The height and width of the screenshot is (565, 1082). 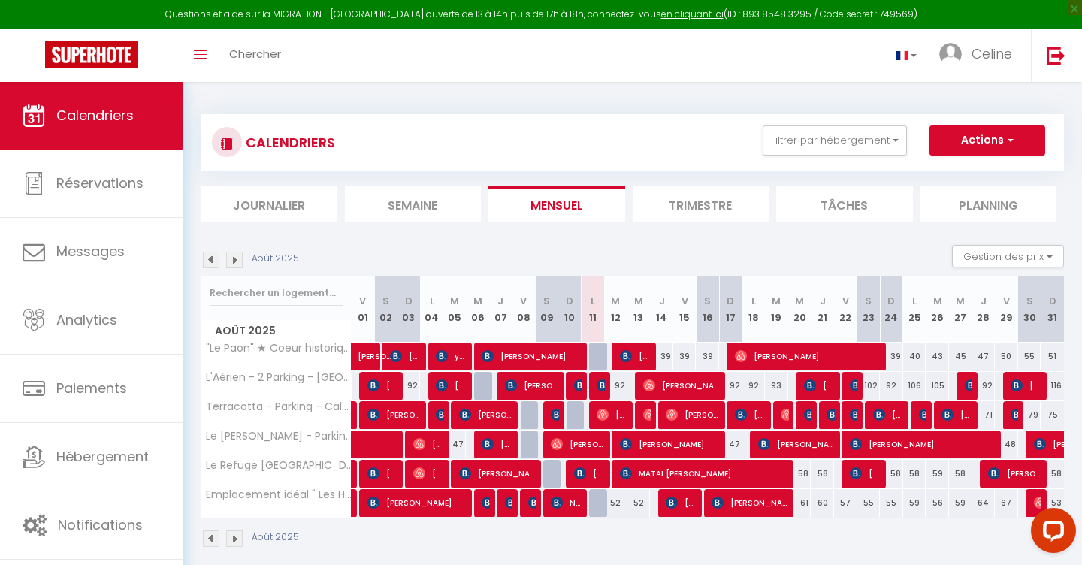 What do you see at coordinates (869, 386) in the screenshot?
I see `div: 102` at bounding box center [869, 386].